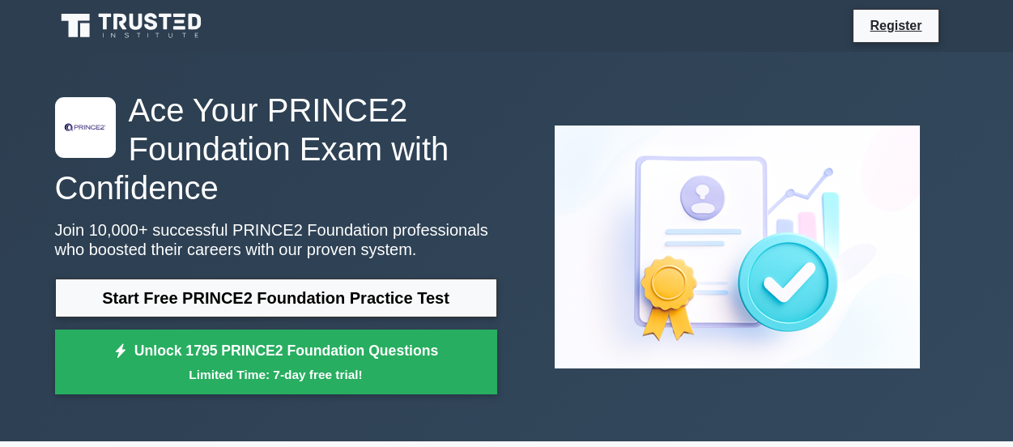  I want to click on a: Register, so click(895, 25).